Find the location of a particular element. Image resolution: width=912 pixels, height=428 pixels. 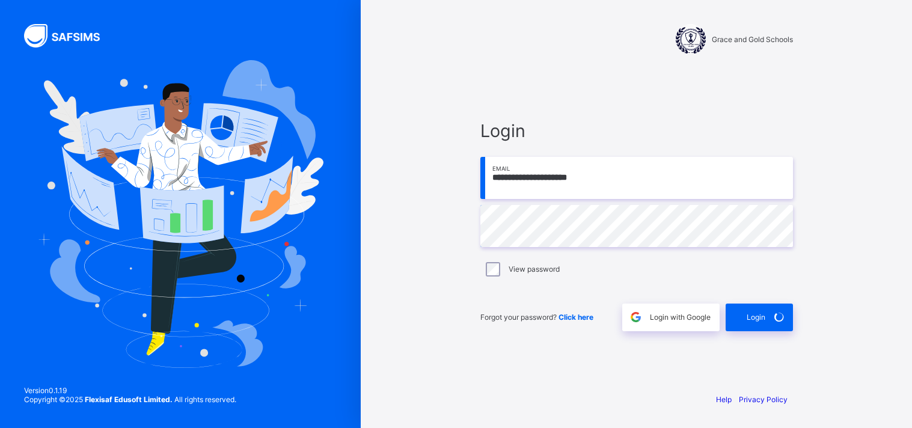

span: Version 0.1.19 is located at coordinates (130, 390).